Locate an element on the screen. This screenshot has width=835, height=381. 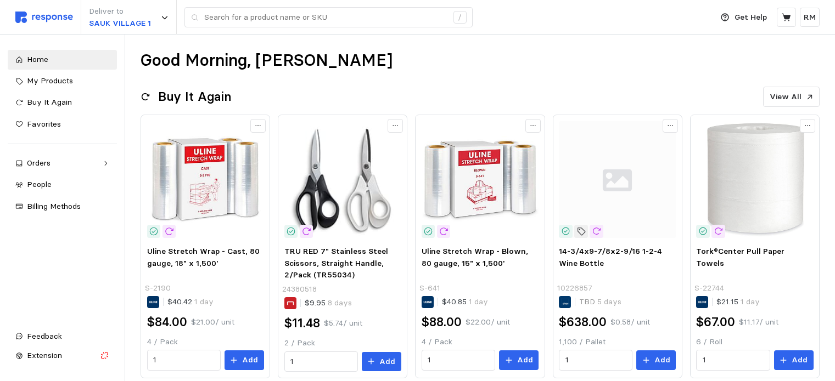
p: Get Help is located at coordinates (750, 18).